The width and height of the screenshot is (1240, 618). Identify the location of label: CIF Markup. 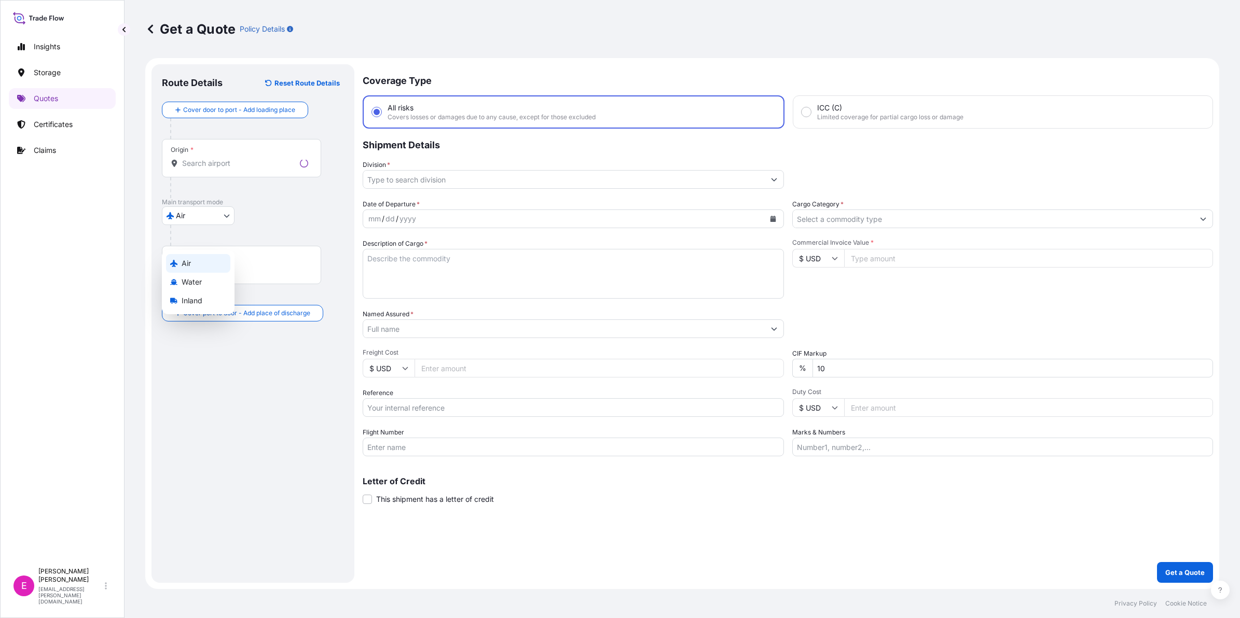
(809, 354).